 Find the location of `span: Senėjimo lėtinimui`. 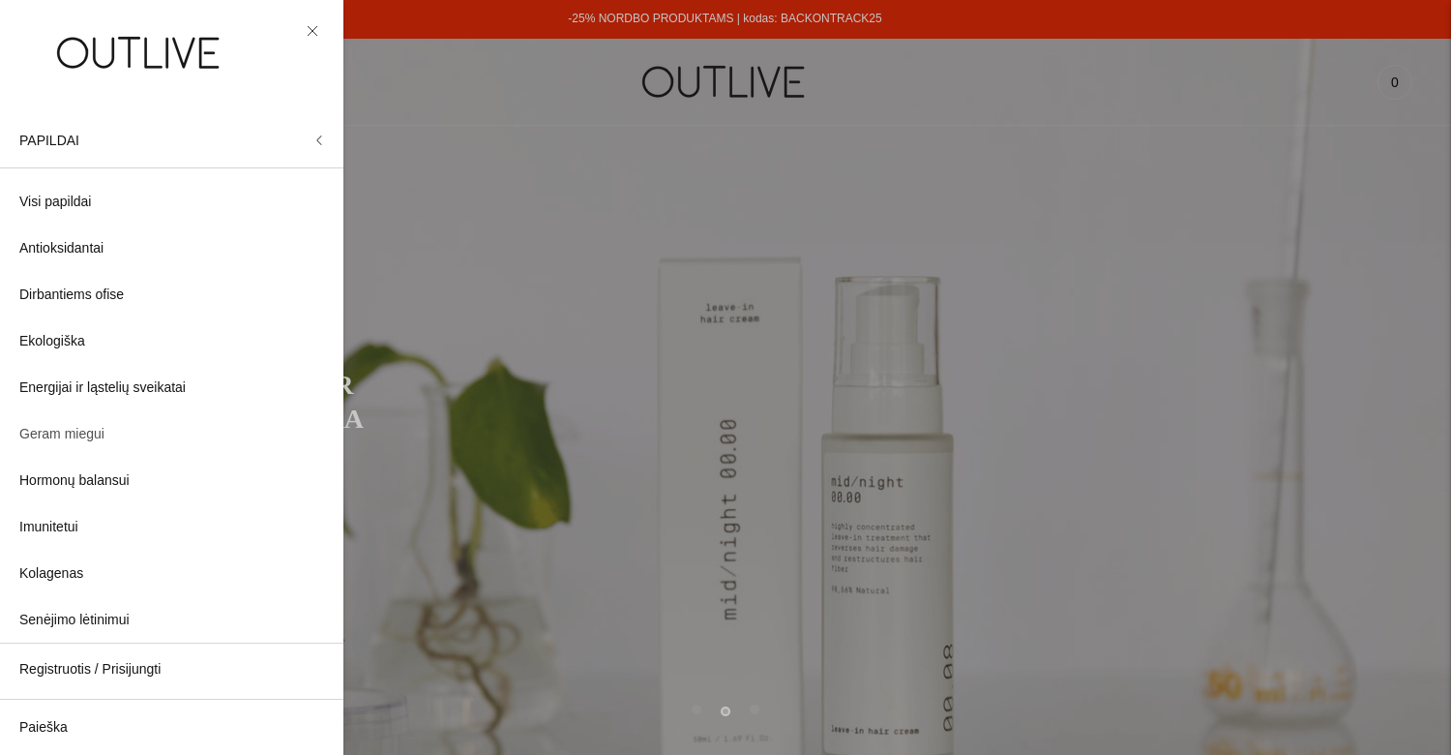

span: Senėjimo lėtinimui is located at coordinates (75, 620).